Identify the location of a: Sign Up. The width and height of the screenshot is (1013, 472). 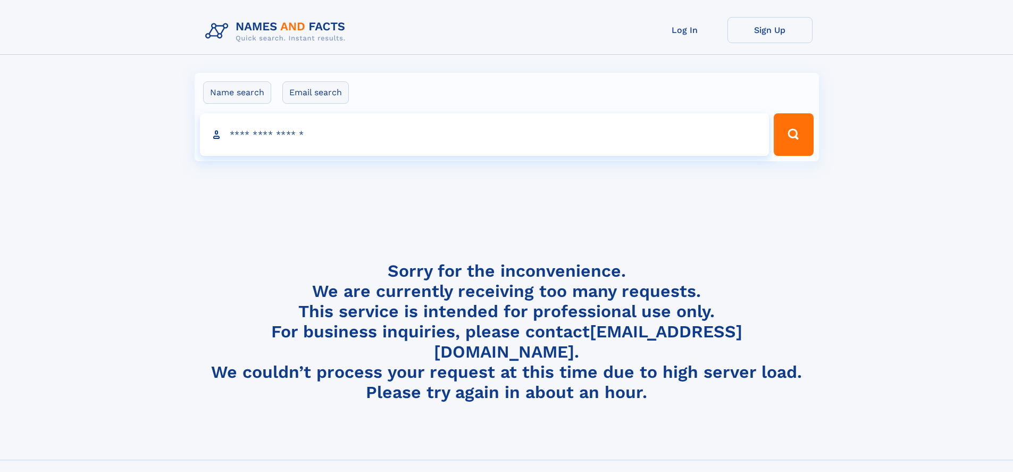
(770, 30).